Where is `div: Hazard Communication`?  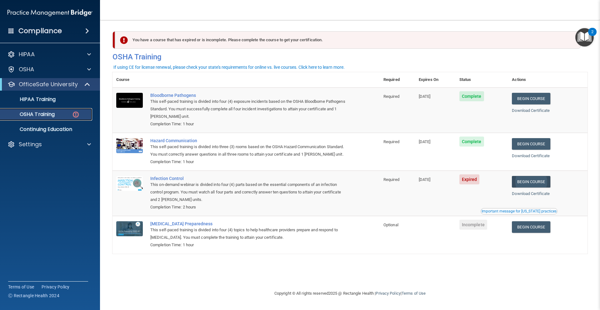 div: Hazard Communication is located at coordinates (249, 141).